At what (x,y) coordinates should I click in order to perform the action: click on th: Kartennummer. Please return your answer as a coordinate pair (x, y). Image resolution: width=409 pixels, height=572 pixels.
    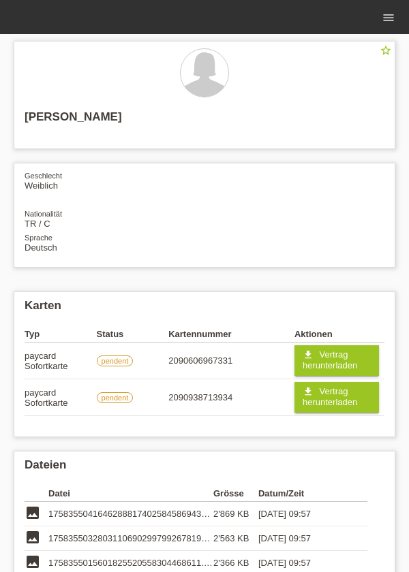
    Looking at the image, I should click on (231, 334).